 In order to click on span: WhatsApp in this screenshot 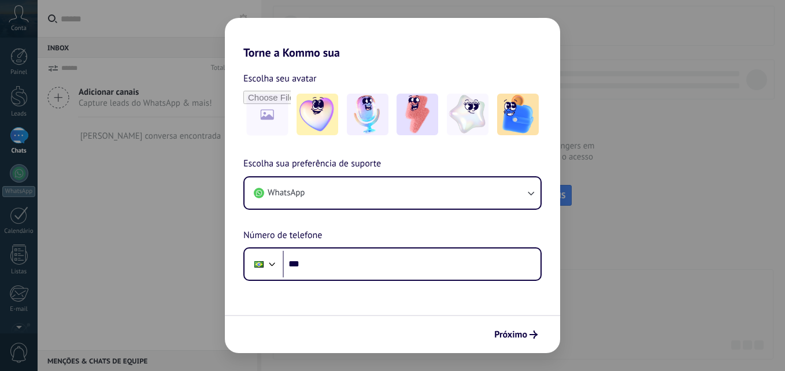, I will do `click(286, 193)`.